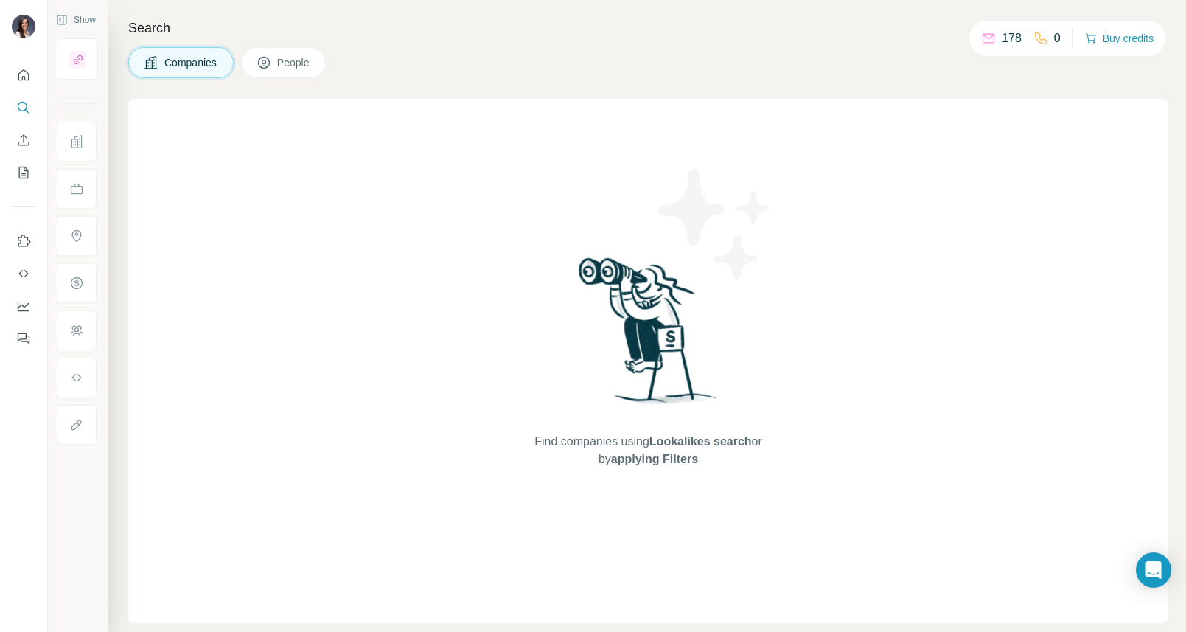 This screenshot has height=632, width=1186. What do you see at coordinates (654, 458) in the screenshot?
I see `span: applying Filters` at bounding box center [654, 458].